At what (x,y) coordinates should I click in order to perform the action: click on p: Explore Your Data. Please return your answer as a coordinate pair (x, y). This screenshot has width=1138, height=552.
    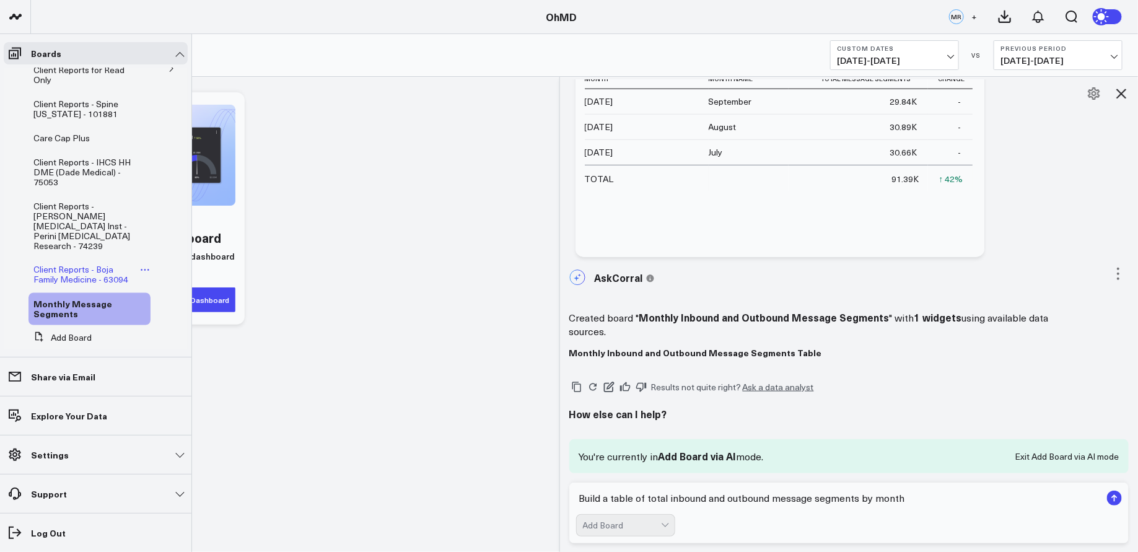
    Looking at the image, I should click on (69, 416).